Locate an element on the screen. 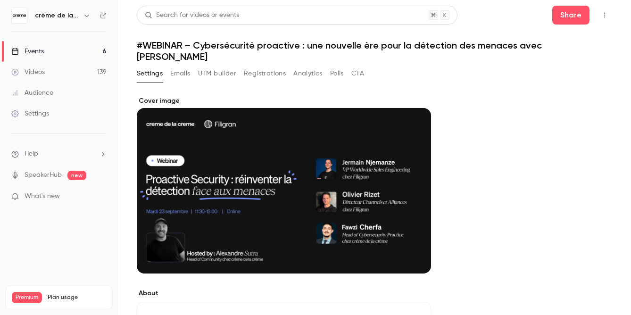  h6: crème de la crème is located at coordinates (57, 16).